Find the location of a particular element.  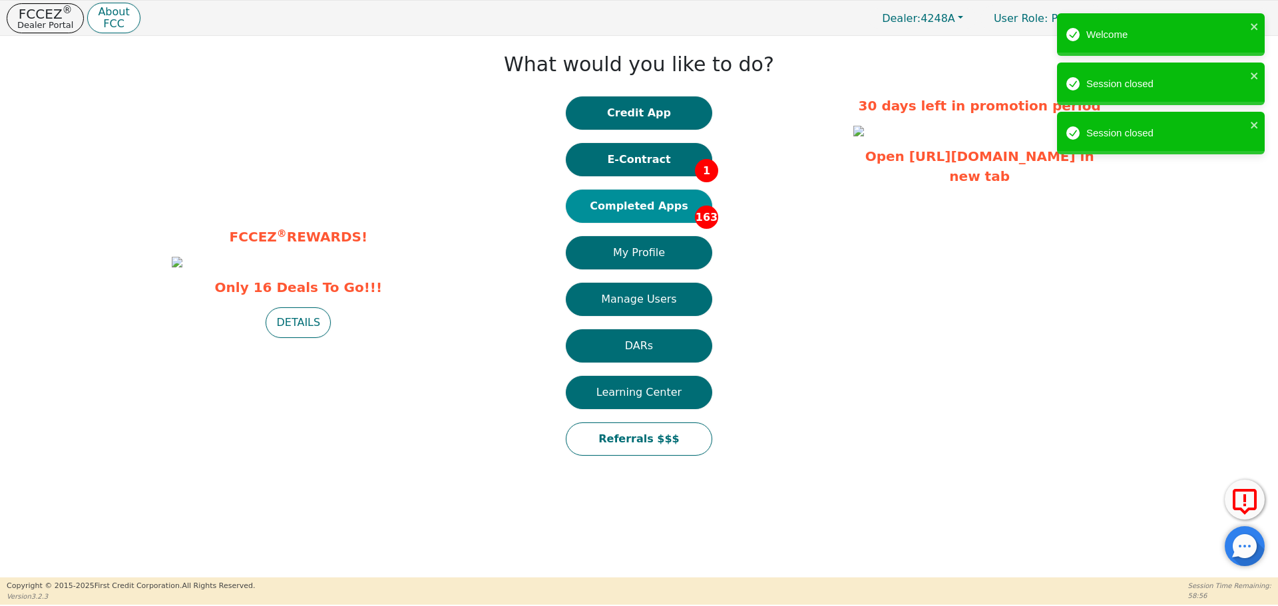

span: 4248A is located at coordinates (918, 18).